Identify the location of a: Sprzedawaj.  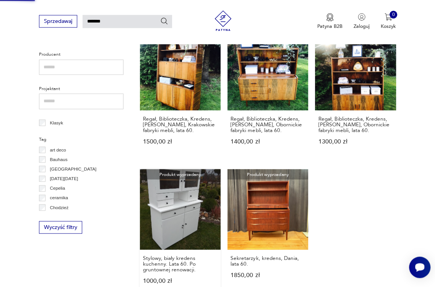
(58, 22).